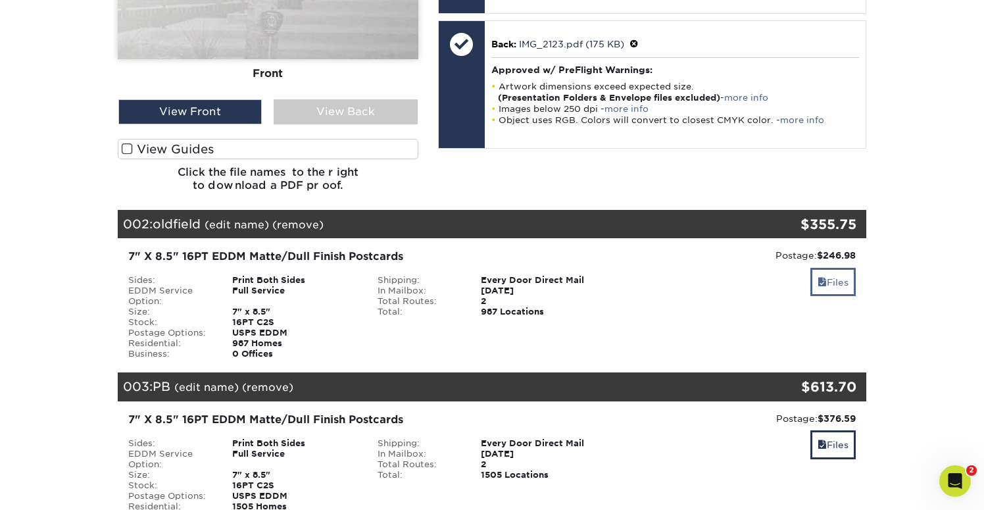 Image resolution: width=984 pixels, height=510 pixels. What do you see at coordinates (345, 112) in the screenshot?
I see `div: View Back` at bounding box center [345, 112].